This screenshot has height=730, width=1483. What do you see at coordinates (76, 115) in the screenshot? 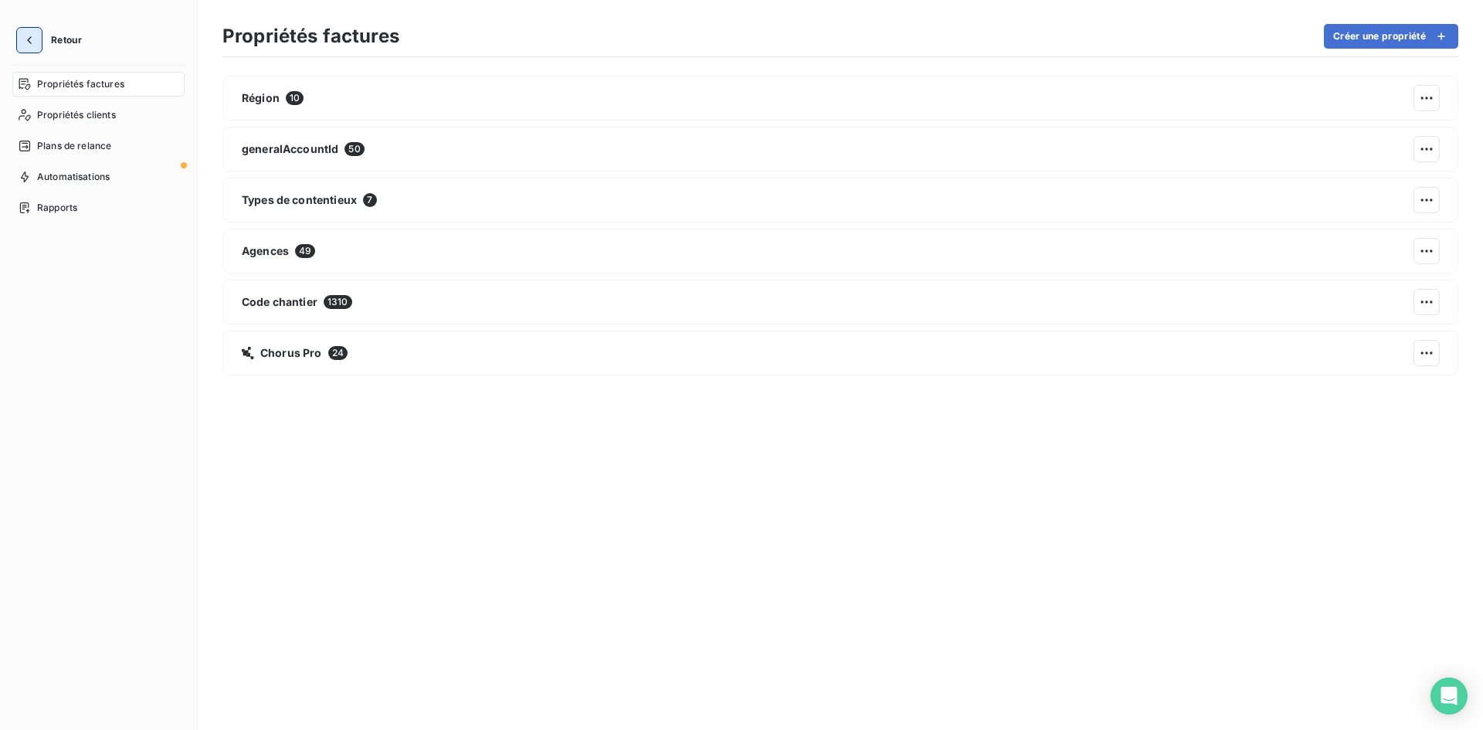
I see `span: Propriétés clients` at bounding box center [76, 115].